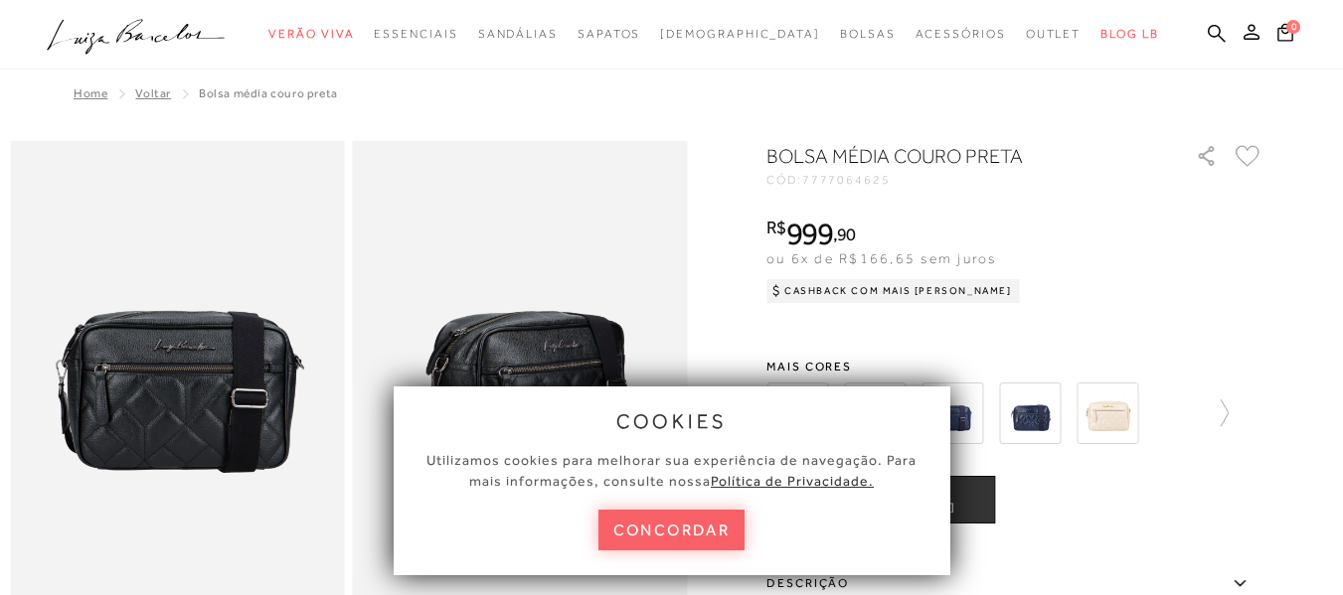 The height and width of the screenshot is (595, 1343). What do you see at coordinates (952, 156) in the screenshot?
I see `h1: BOLSA MÉDIA COURO PRETA` at bounding box center [952, 156].